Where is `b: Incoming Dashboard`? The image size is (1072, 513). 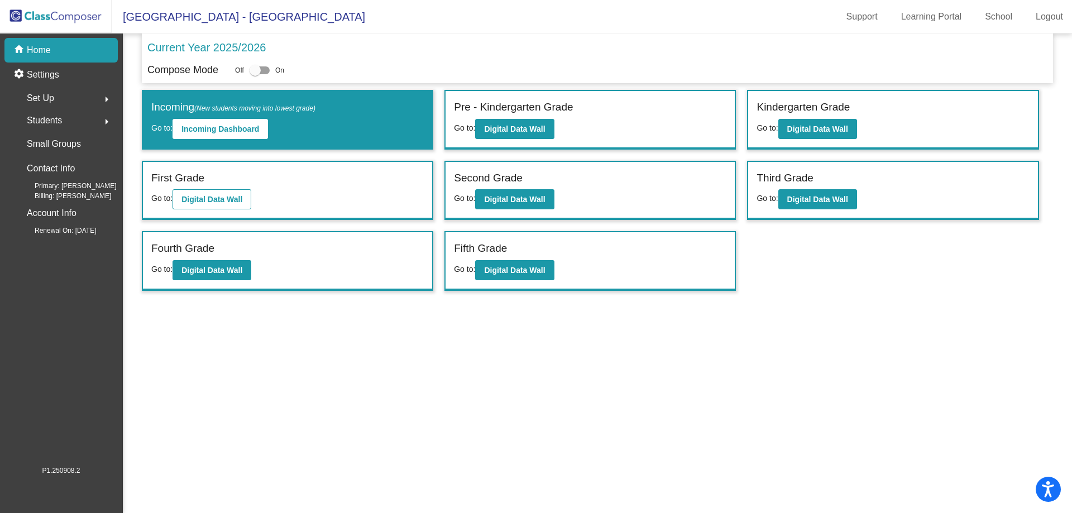
b: Incoming Dashboard is located at coordinates (220, 129).